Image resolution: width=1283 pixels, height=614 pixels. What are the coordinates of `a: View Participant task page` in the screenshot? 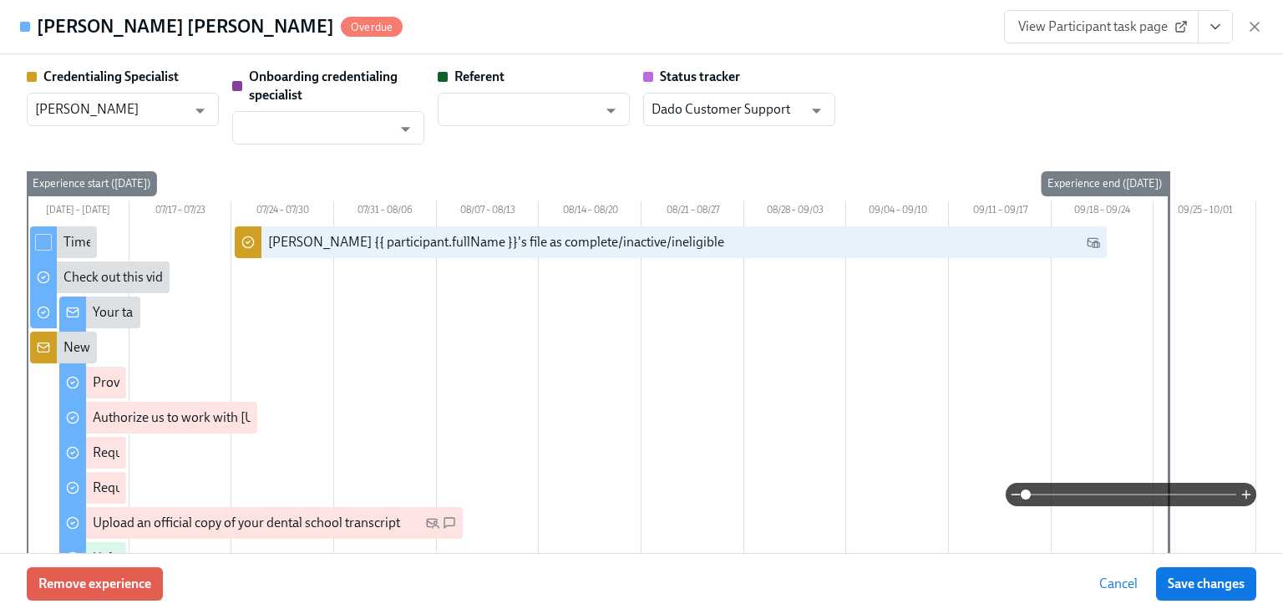 It's located at (1101, 27).